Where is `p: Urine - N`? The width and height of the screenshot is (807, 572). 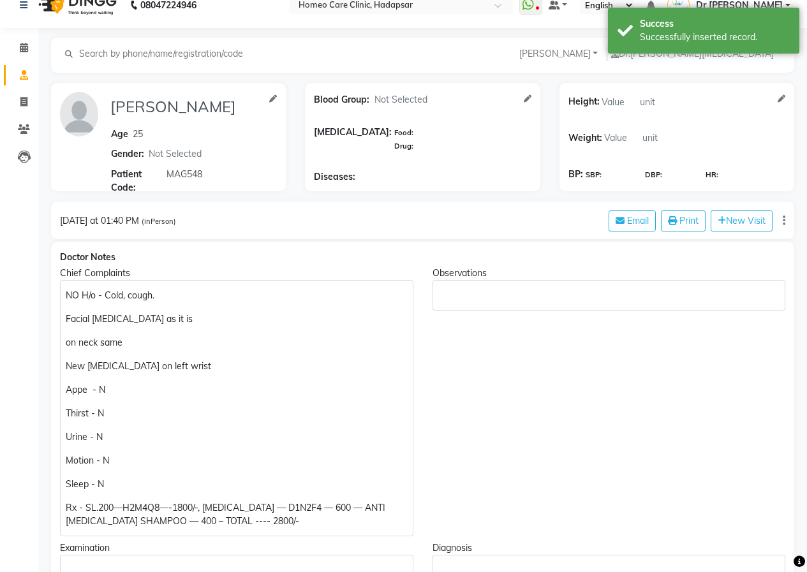
p: Urine - N is located at coordinates (236, 437).